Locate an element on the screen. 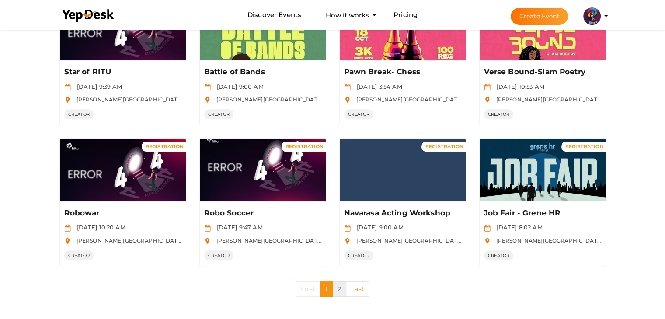 The width and height of the screenshot is (665, 319). p: Robowar is located at coordinates (122, 213).